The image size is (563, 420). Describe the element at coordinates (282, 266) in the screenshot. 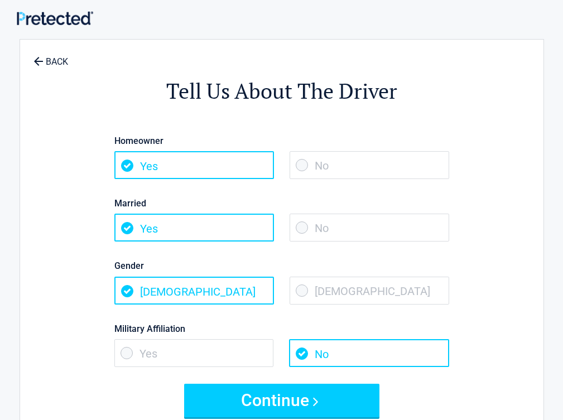

I see `label: Gender` at that location.